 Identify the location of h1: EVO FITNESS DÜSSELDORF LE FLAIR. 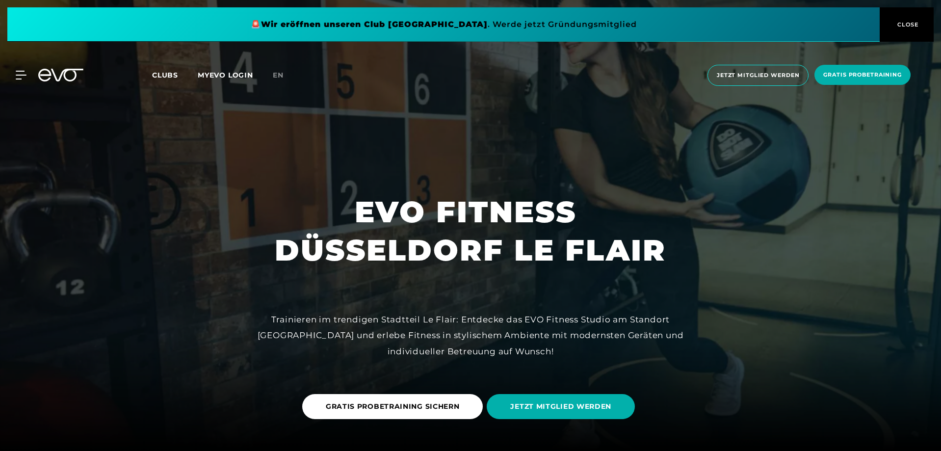
(470, 231).